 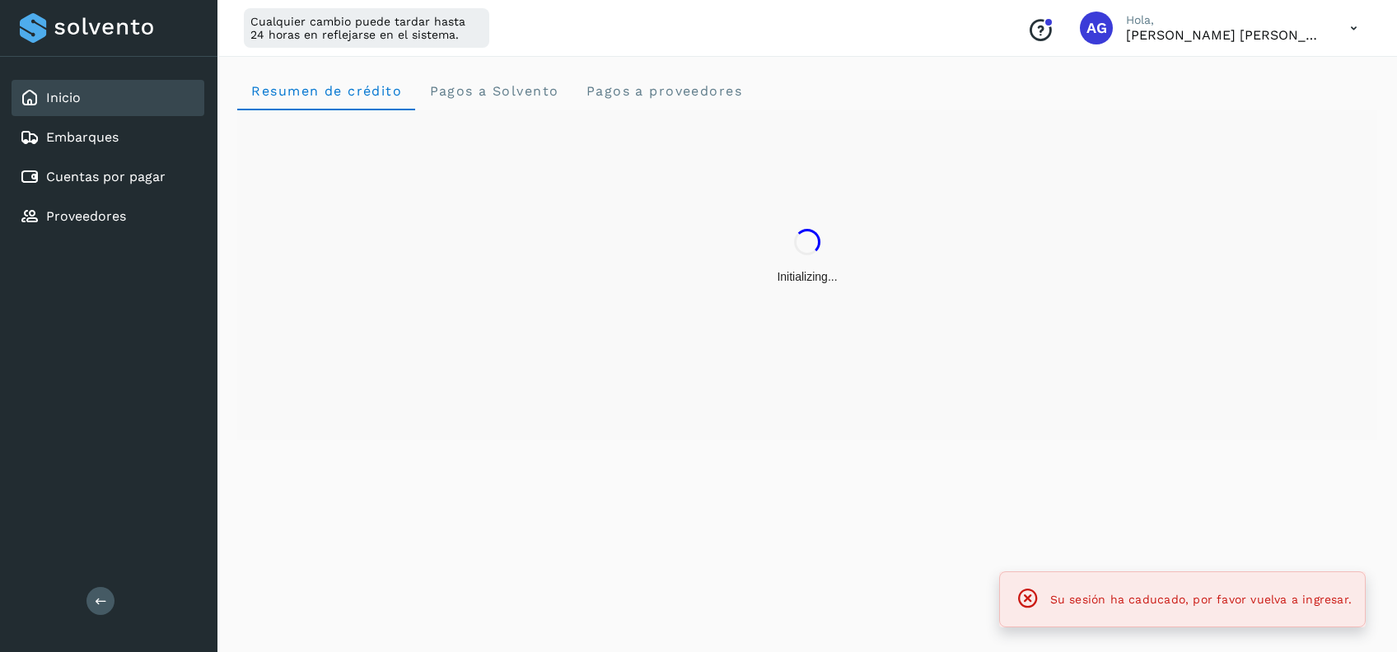 What do you see at coordinates (1201, 600) in the screenshot?
I see `span: Su sesión ha caducado, por favor vuelva a ingresar.` at bounding box center [1201, 600].